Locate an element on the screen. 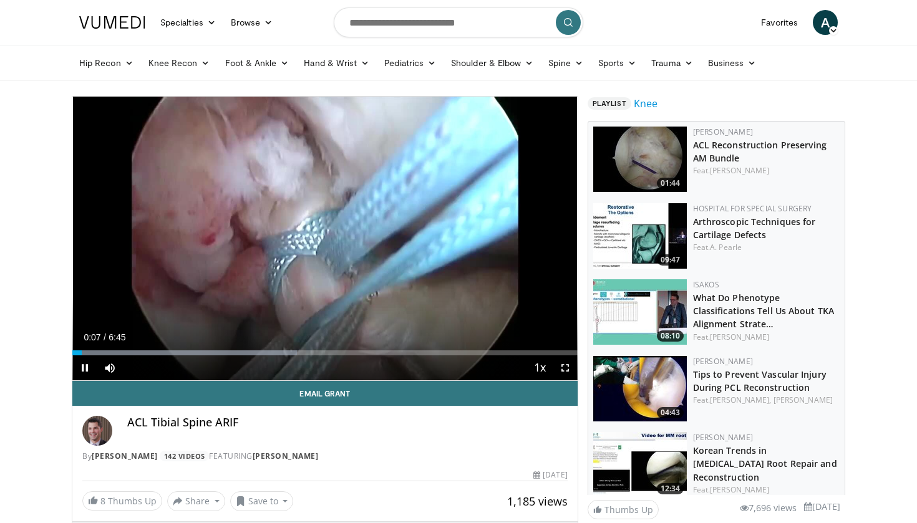 The height and width of the screenshot is (523, 917). a: 8 Thumbs Up is located at coordinates (122, 501).